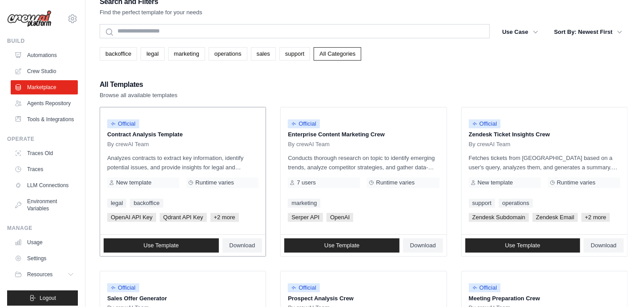 The width and height of the screenshot is (642, 307). I want to click on span: Serper API, so click(305, 217).